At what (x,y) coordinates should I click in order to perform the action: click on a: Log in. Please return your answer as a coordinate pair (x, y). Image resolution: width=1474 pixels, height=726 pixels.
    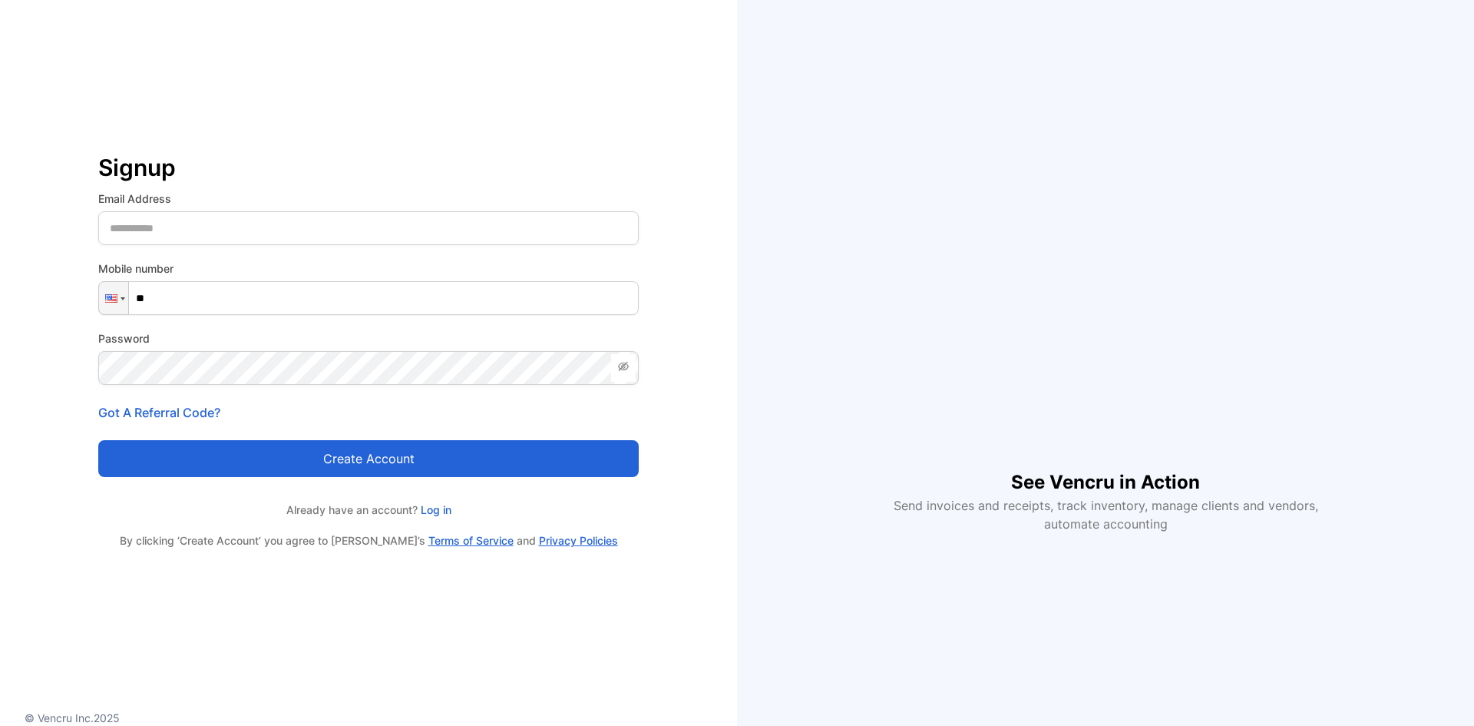
    Looking at the image, I should click on (435, 509).